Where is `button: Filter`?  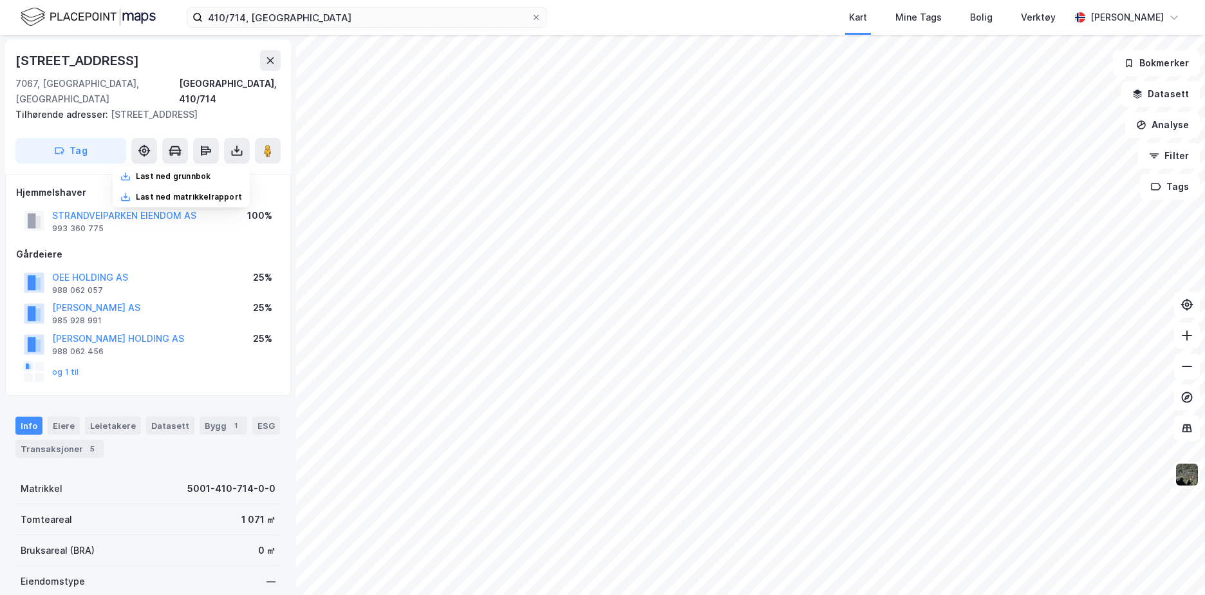
button: Filter is located at coordinates (1169, 156).